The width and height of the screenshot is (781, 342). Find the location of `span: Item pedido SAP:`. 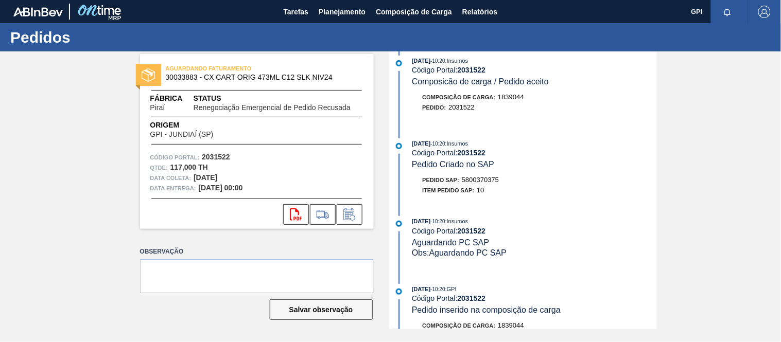

span: Item pedido SAP: is located at coordinates (448, 190).